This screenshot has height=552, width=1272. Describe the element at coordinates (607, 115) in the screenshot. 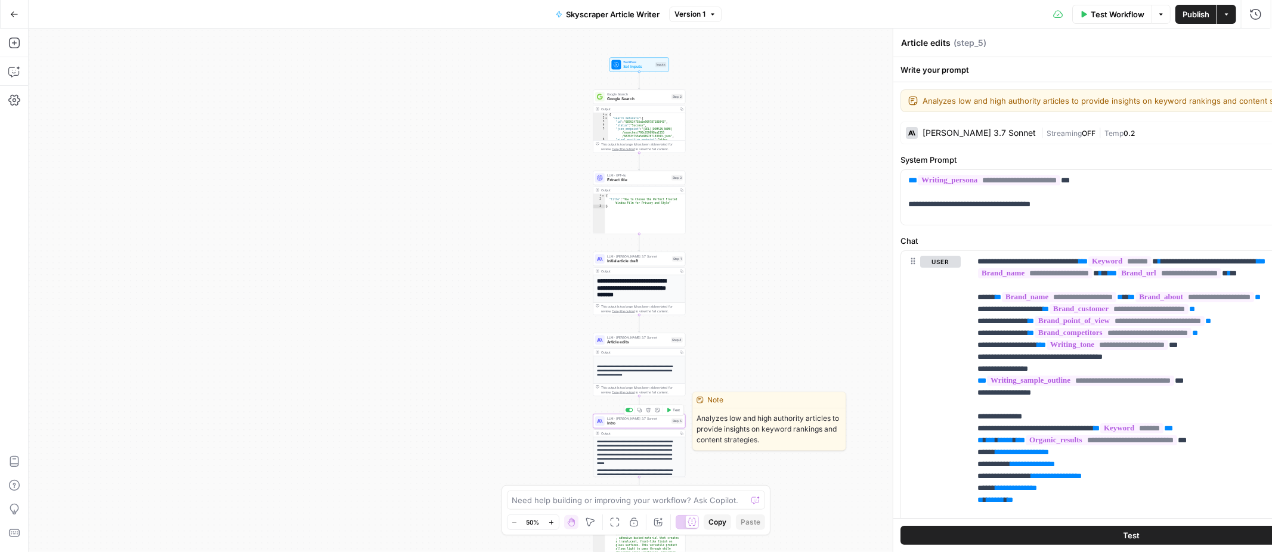

I see `span: Toggle code folding, rows 1 through 591` at that location.